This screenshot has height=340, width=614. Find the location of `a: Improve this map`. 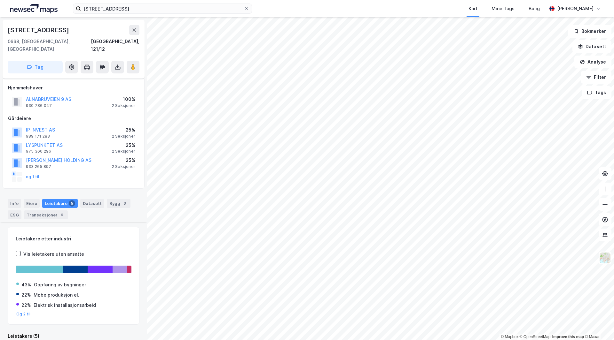

a: Improve this map is located at coordinates (568, 337).